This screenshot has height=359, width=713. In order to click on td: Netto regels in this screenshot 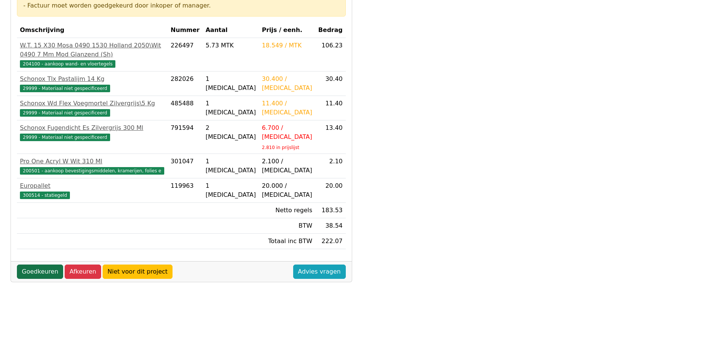, I will do `click(287, 210)`.